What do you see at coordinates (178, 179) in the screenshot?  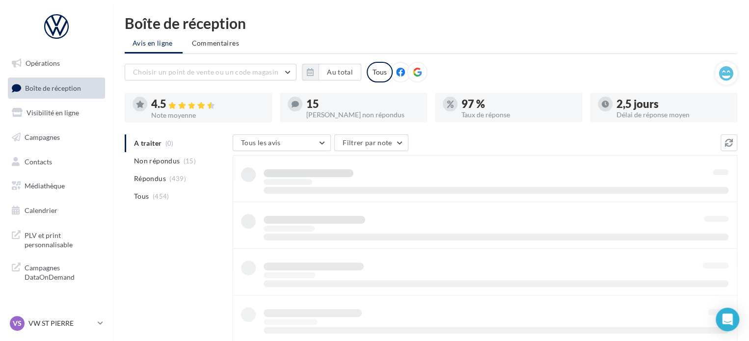 I see `span: (439)` at bounding box center [178, 179].